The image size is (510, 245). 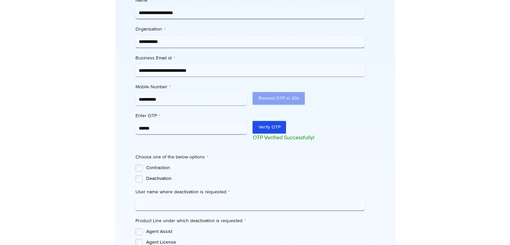 What do you see at coordinates (255, 232) in the screenshot?
I see `label: Agent Assist` at bounding box center [255, 232].